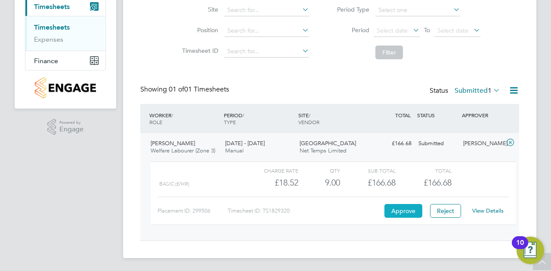 This screenshot has width=551, height=271. What do you see at coordinates (477, 91) in the screenshot?
I see `label: Submitted` at bounding box center [477, 91].